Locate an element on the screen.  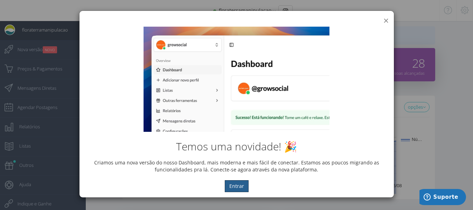
span: Suporte is located at coordinates (26, 8).